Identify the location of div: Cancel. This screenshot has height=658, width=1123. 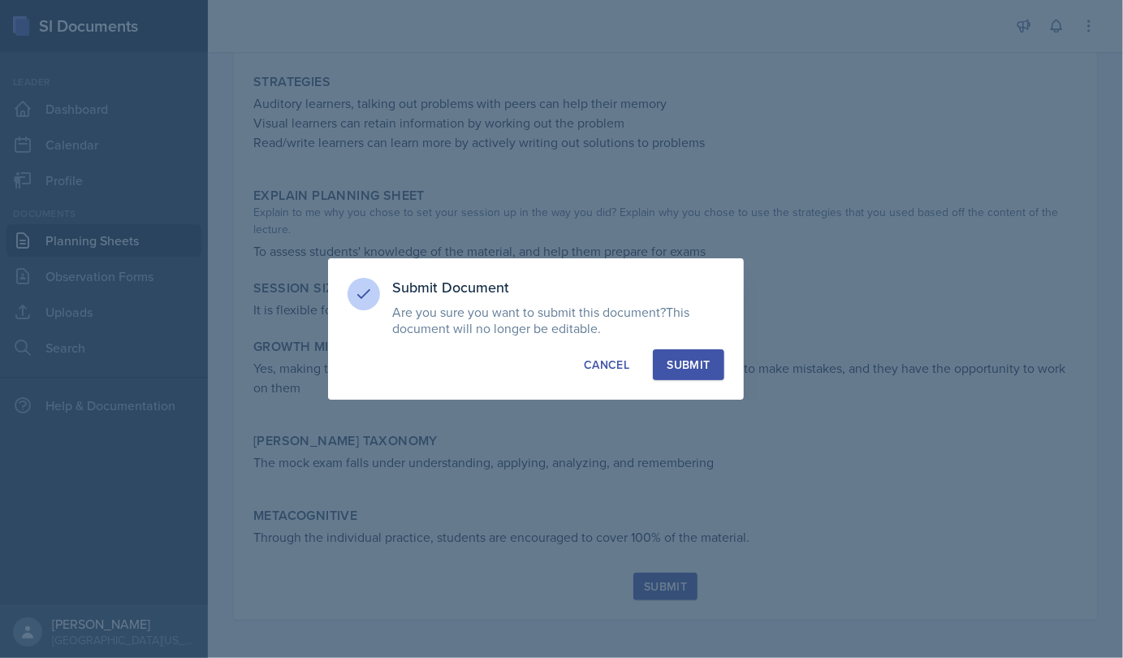
(606, 365).